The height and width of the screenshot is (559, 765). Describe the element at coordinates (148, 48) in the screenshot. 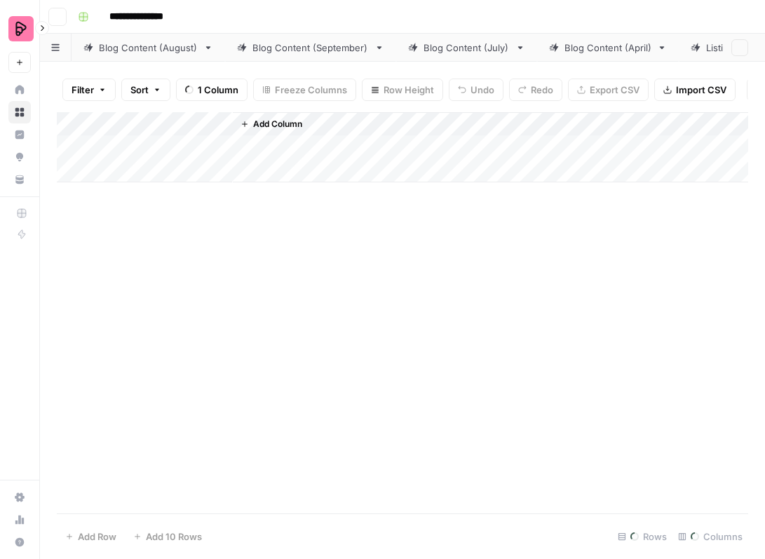

I see `a: Blog Content (August)` at that location.